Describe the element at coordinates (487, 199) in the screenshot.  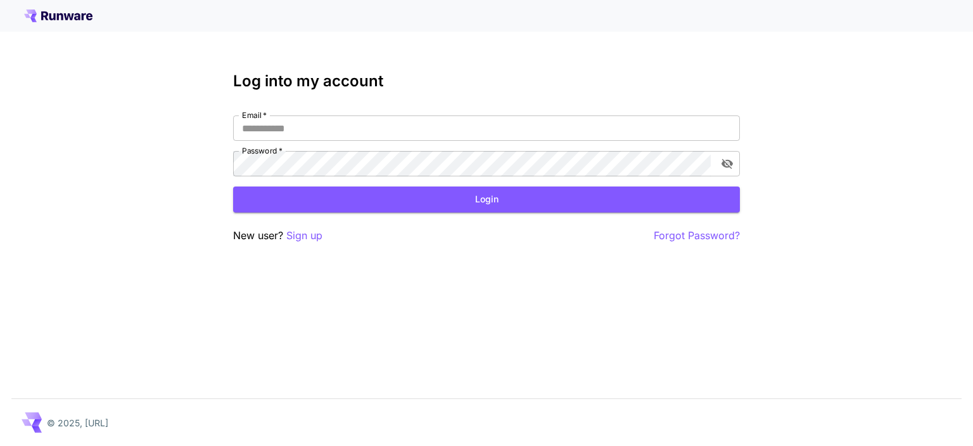
I see `button: Login` at that location.